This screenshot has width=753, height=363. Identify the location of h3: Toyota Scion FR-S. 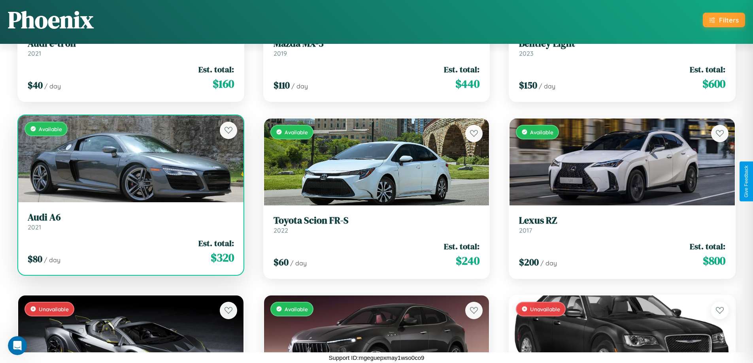
(377, 221).